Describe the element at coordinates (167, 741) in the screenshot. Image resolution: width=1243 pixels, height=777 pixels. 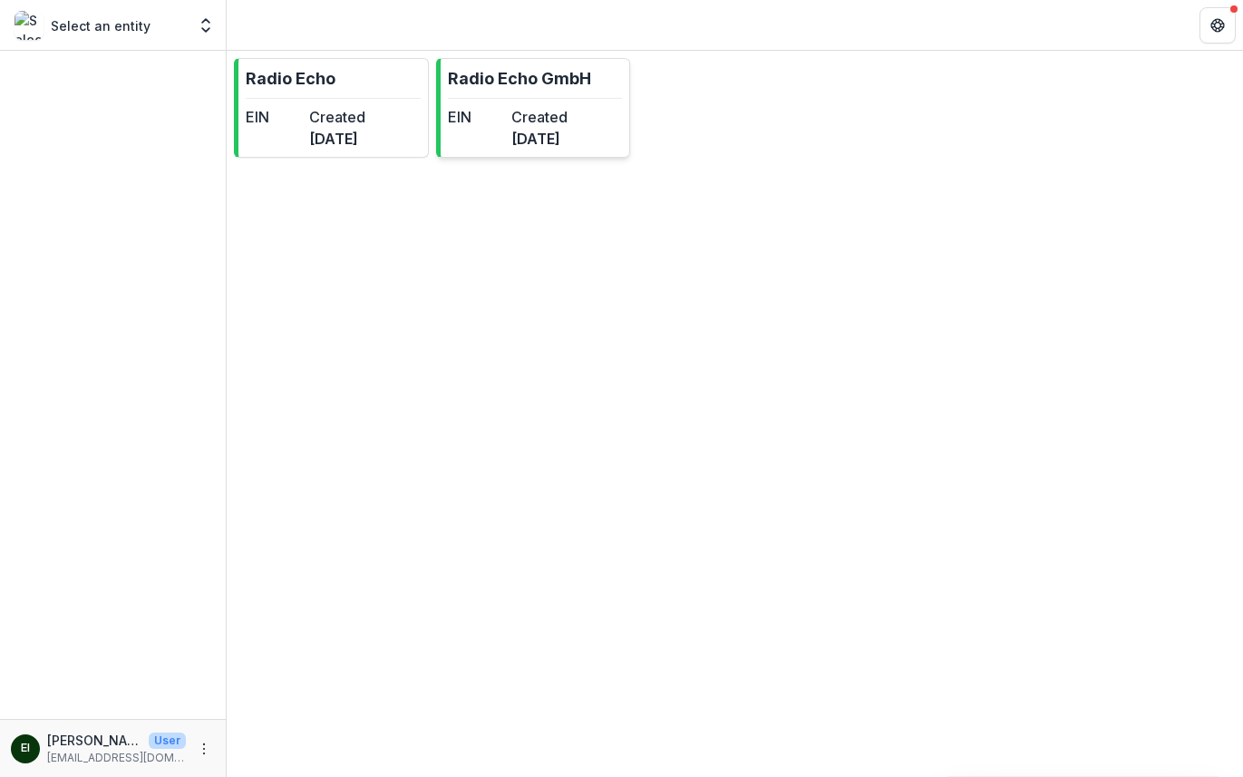
I see `p: User` at that location.